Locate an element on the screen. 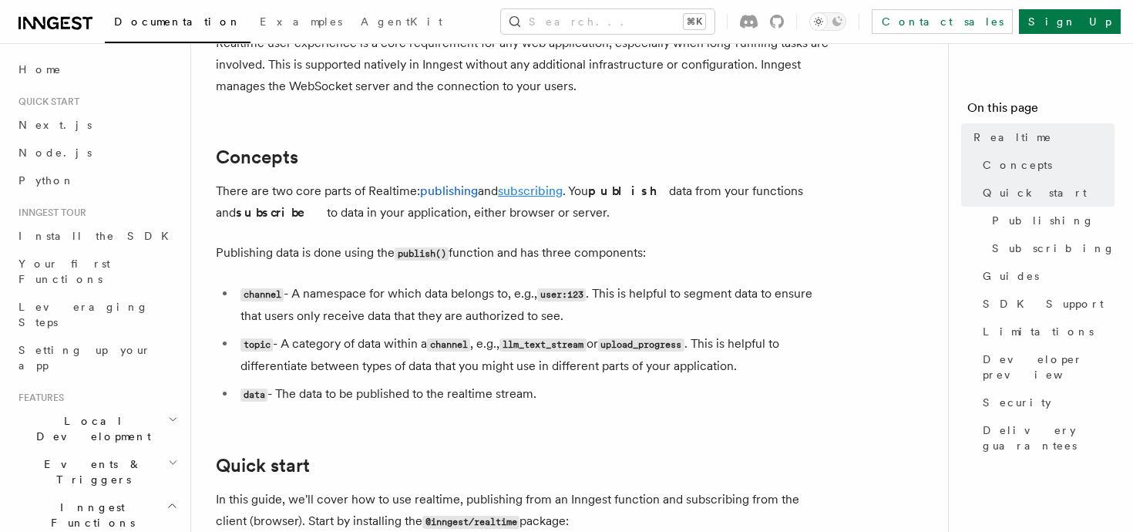 This screenshot has height=532, width=1133. span: Inngest tour is located at coordinates (49, 213).